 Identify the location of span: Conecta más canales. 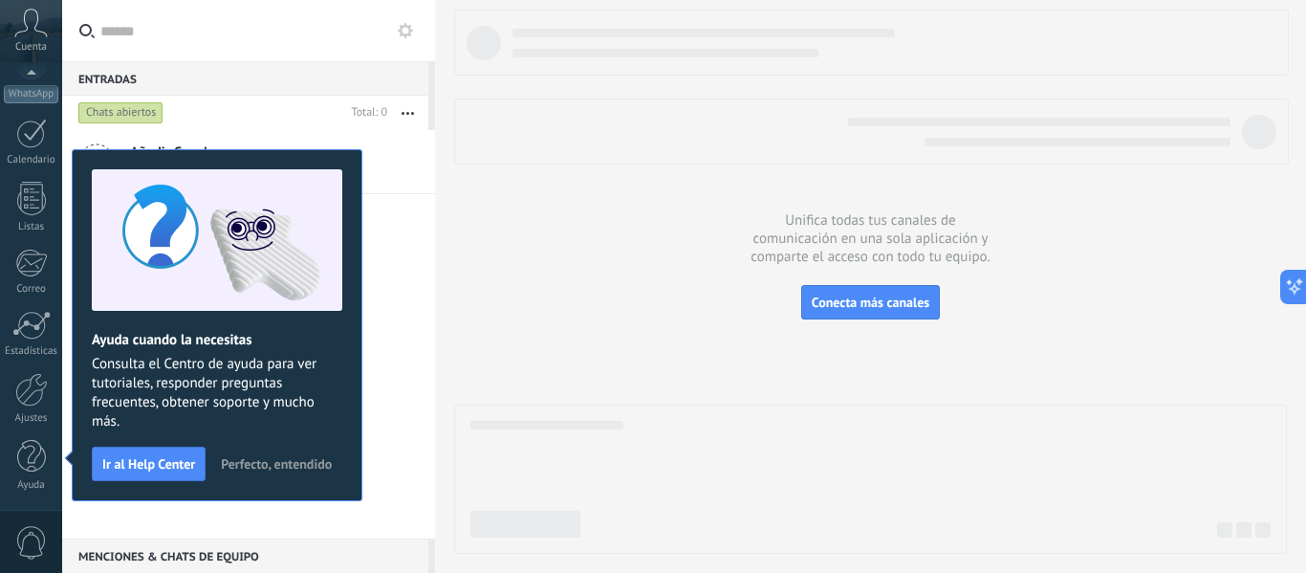
(870, 302).